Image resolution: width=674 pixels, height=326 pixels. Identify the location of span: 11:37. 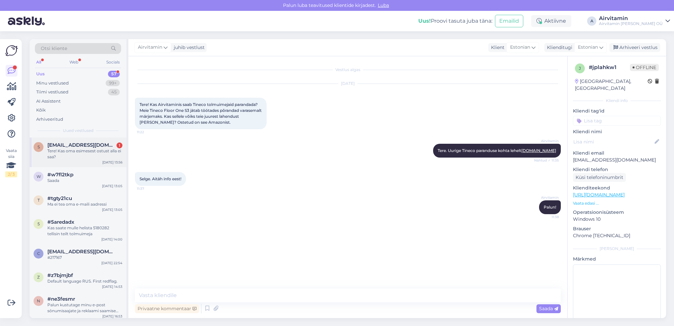
(149, 189).